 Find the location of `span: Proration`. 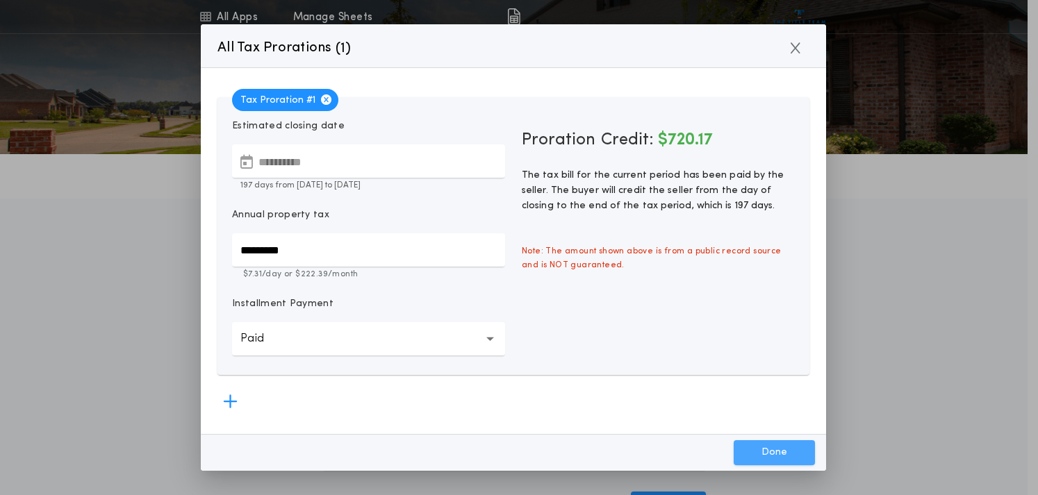

span: Proration is located at coordinates (559, 140).